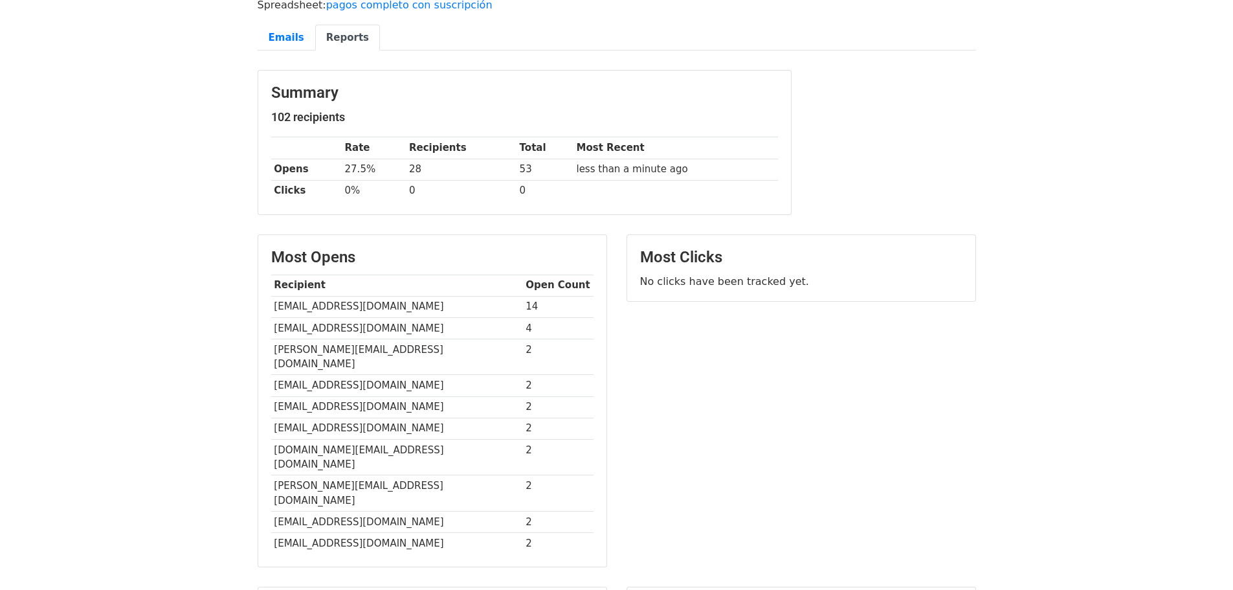 This screenshot has height=590, width=1233. Describe the element at coordinates (306, 190) in the screenshot. I see `th: Clicks` at that location.